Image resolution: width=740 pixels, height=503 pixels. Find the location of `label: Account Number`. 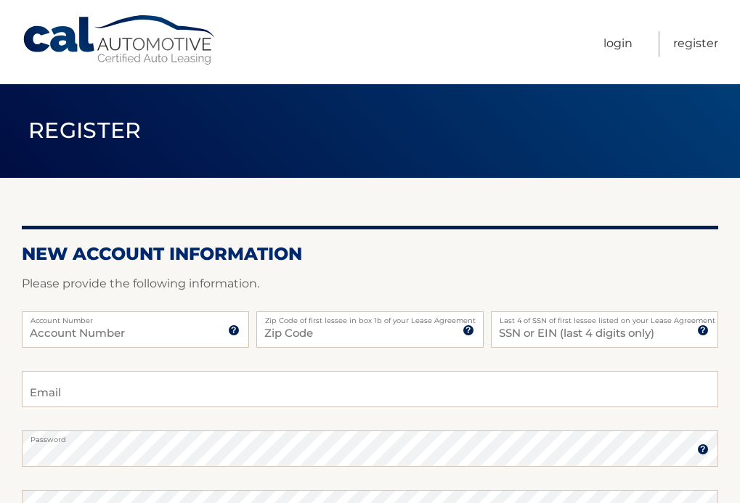

label: Account Number is located at coordinates (135, 317).